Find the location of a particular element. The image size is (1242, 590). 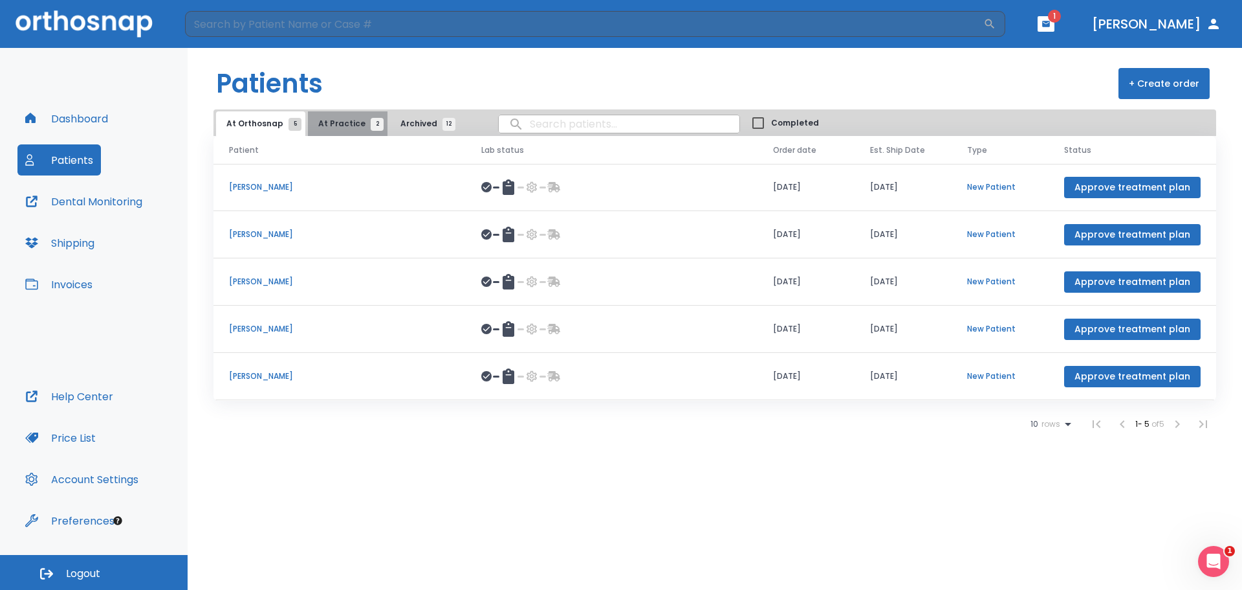

span: 12 is located at coordinates (449, 124).